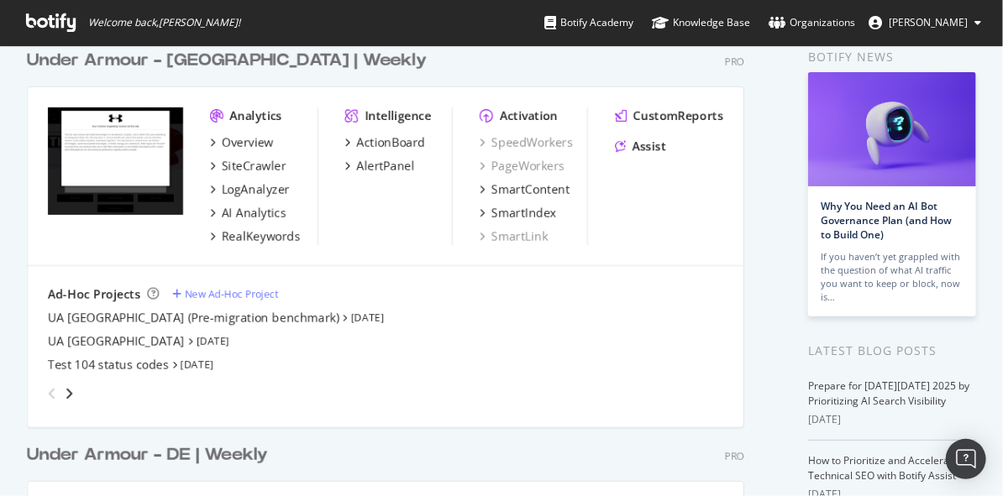 The image size is (1003, 496). I want to click on a: PageWorkers, so click(522, 166).